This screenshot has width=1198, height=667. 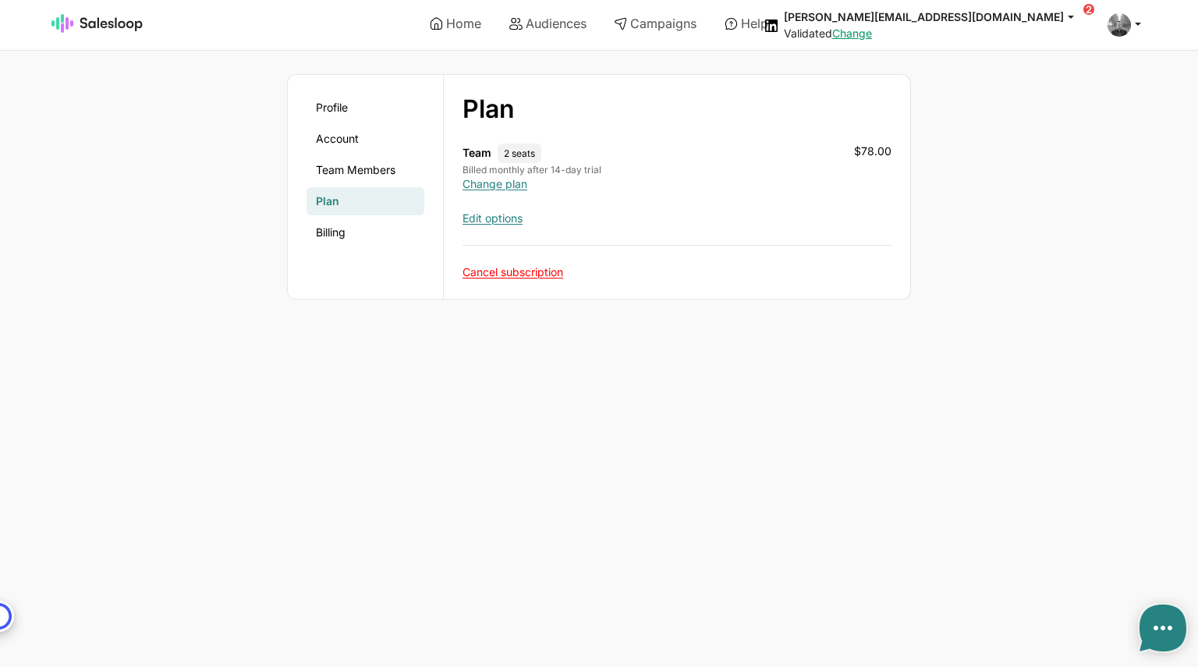 I want to click on a: Billing, so click(x=365, y=232).